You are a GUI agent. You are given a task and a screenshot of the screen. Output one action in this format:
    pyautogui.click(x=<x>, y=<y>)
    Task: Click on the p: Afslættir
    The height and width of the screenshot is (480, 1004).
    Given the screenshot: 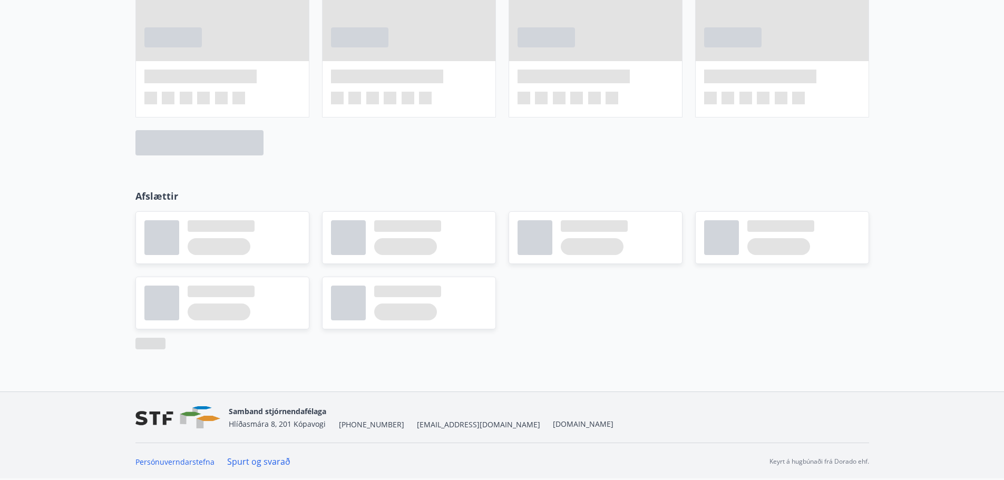 What is the action you would take?
    pyautogui.click(x=502, y=196)
    